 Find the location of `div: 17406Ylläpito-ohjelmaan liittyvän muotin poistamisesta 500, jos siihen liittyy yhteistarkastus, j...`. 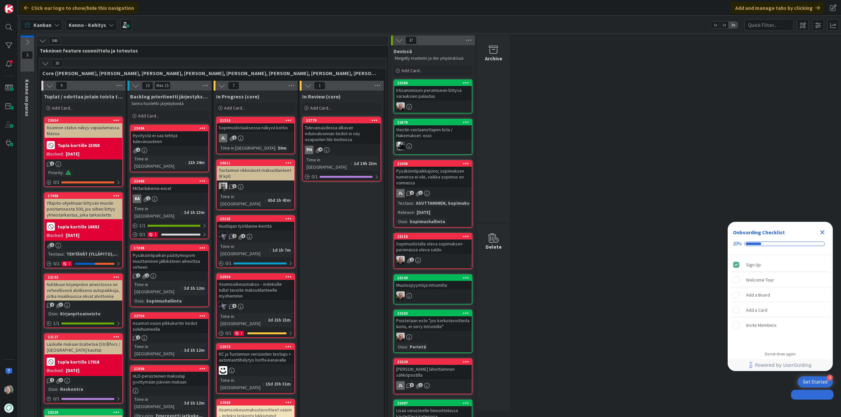

div: 17406Ylläpito-ohjelmaan liittyvän muotin poistamisesta 500, jos siihen liittyy yhteistarkastus, j... is located at coordinates (83, 206).